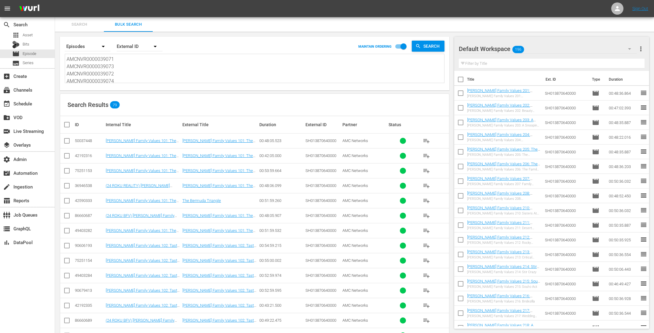 The height and width of the screenshot is (333, 654). What do you see at coordinates (623, 313) in the screenshot?
I see `td: 00:50:36.544` at bounding box center [623, 313].